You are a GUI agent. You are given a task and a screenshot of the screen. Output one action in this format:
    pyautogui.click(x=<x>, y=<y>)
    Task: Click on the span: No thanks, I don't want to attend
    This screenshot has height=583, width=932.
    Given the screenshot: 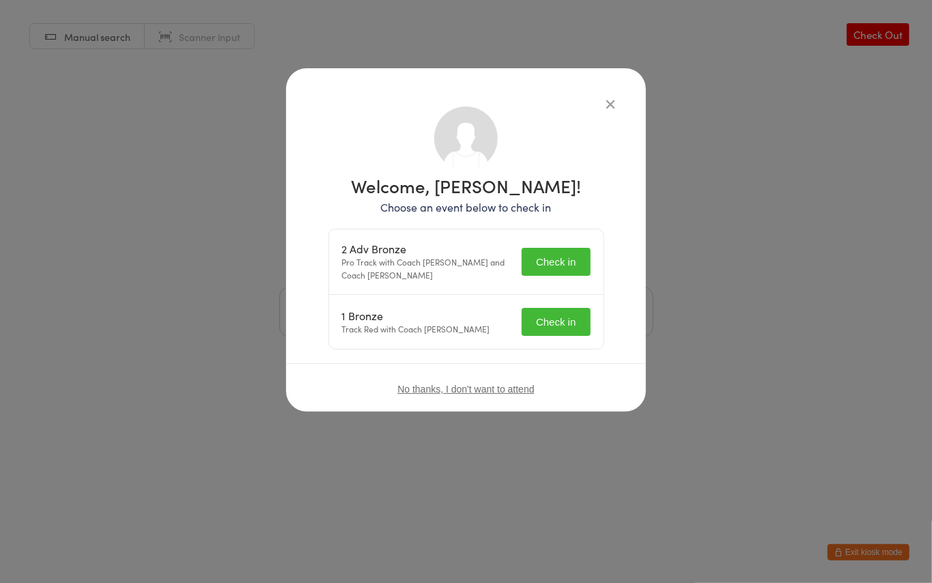 What is the action you would take?
    pyautogui.click(x=466, y=389)
    